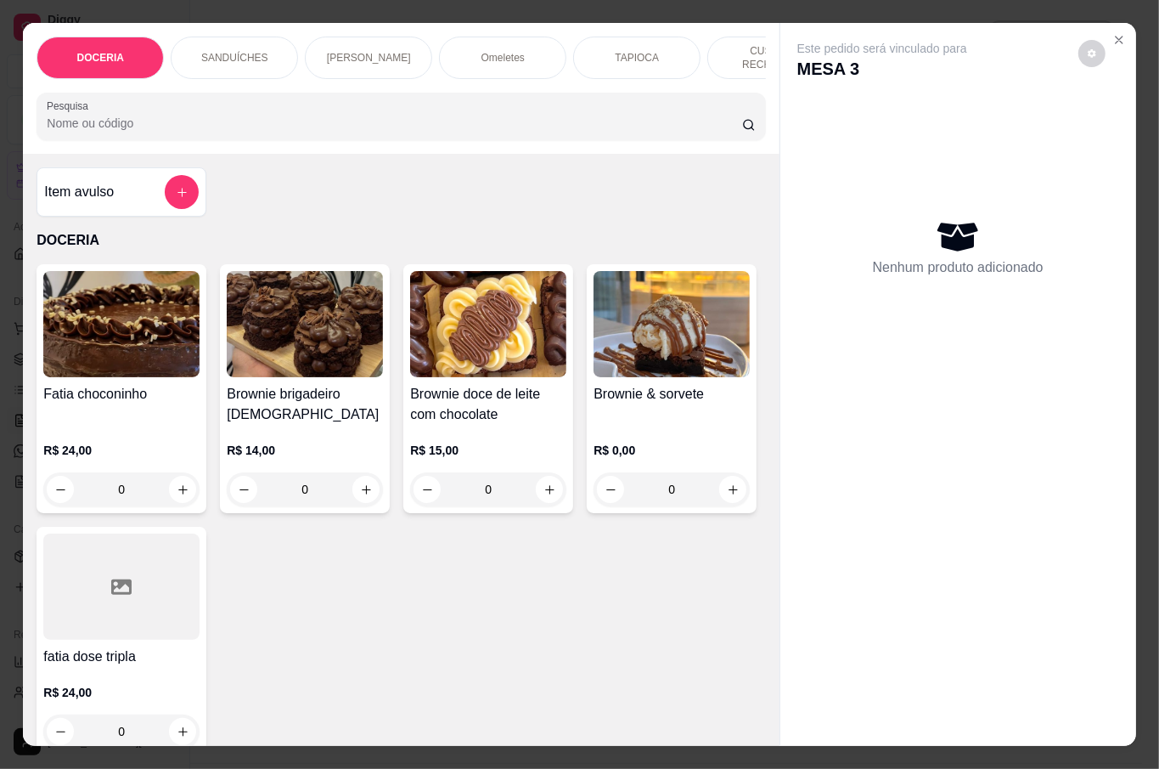  Describe the element at coordinates (70, 105) in the screenshot. I see `label: Pesquisa` at that location.